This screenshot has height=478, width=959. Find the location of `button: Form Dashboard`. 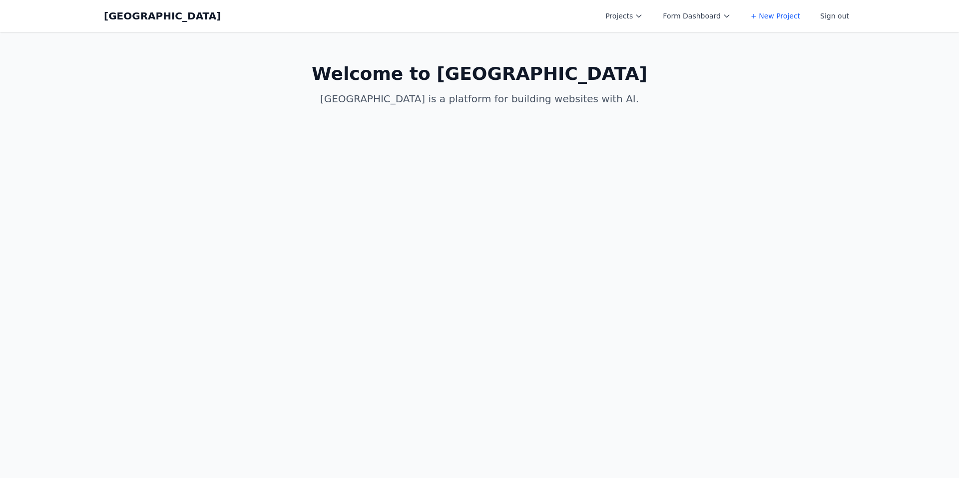

button: Form Dashboard is located at coordinates (697, 16).